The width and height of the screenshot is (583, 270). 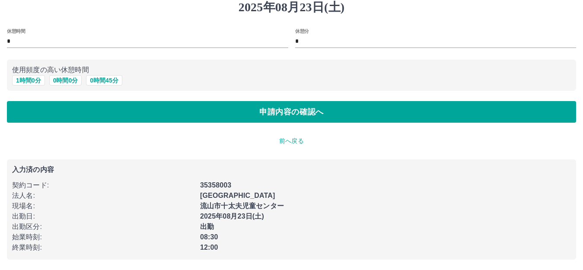 I want to click on p: 契約コード :, so click(x=103, y=186).